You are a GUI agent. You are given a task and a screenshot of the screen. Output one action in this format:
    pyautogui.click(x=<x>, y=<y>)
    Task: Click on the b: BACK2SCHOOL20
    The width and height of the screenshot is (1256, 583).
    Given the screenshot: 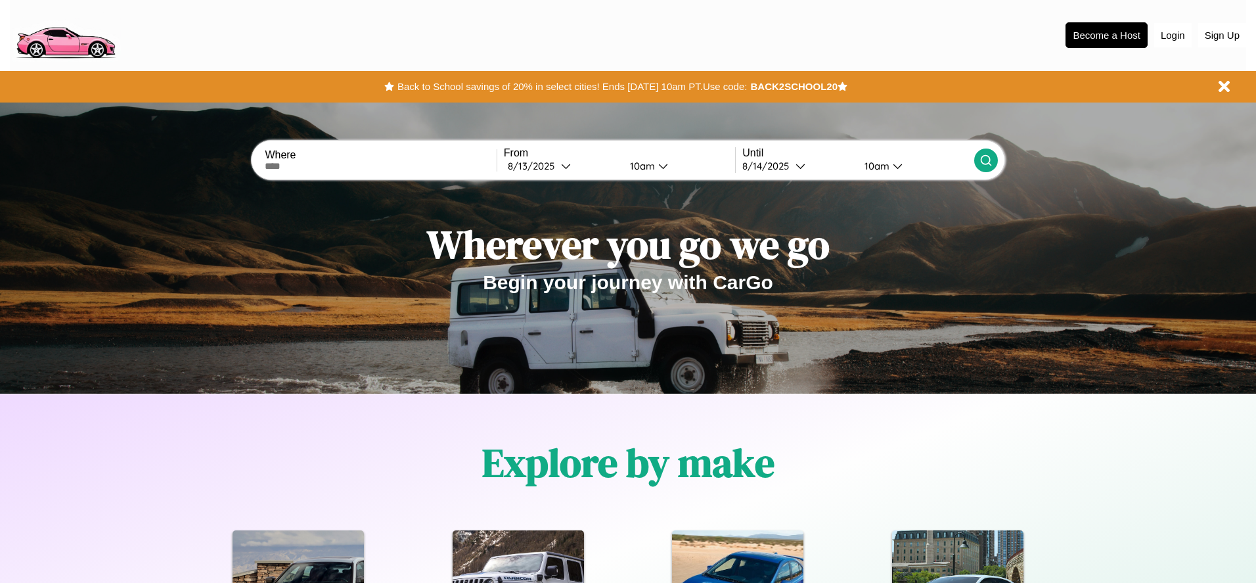 What is the action you would take?
    pyautogui.click(x=793, y=86)
    